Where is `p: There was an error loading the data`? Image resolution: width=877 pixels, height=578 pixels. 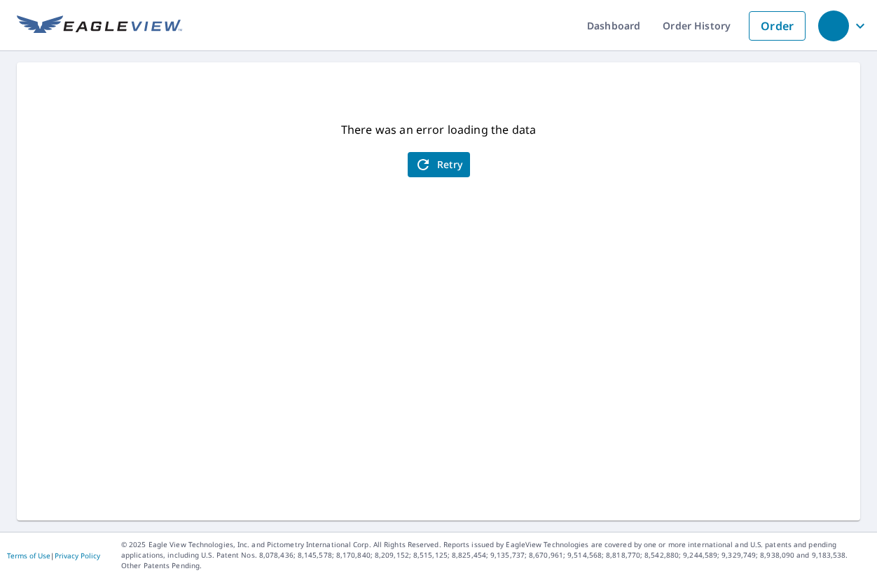 p: There was an error loading the data is located at coordinates (438, 130).